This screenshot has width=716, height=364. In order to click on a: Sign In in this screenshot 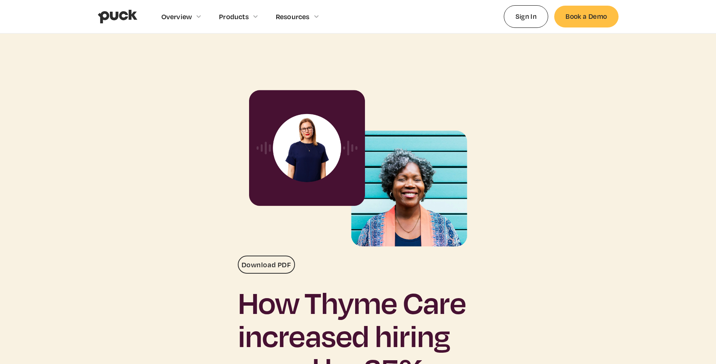, I will do `click(526, 16)`.